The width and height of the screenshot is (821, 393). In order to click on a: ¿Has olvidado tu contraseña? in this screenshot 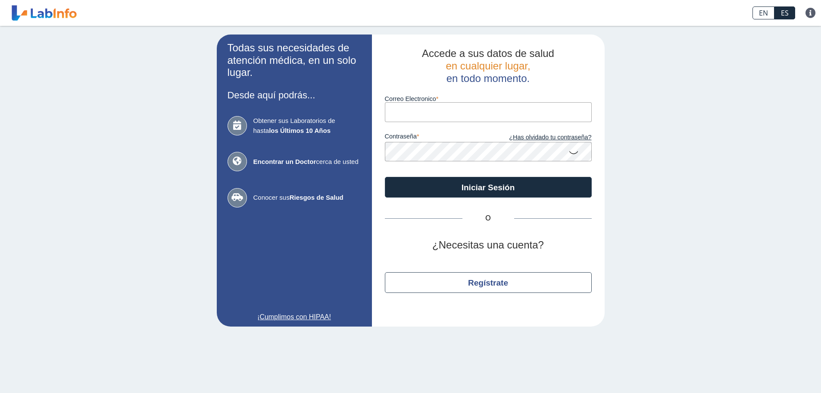, I will do `click(540, 138)`.